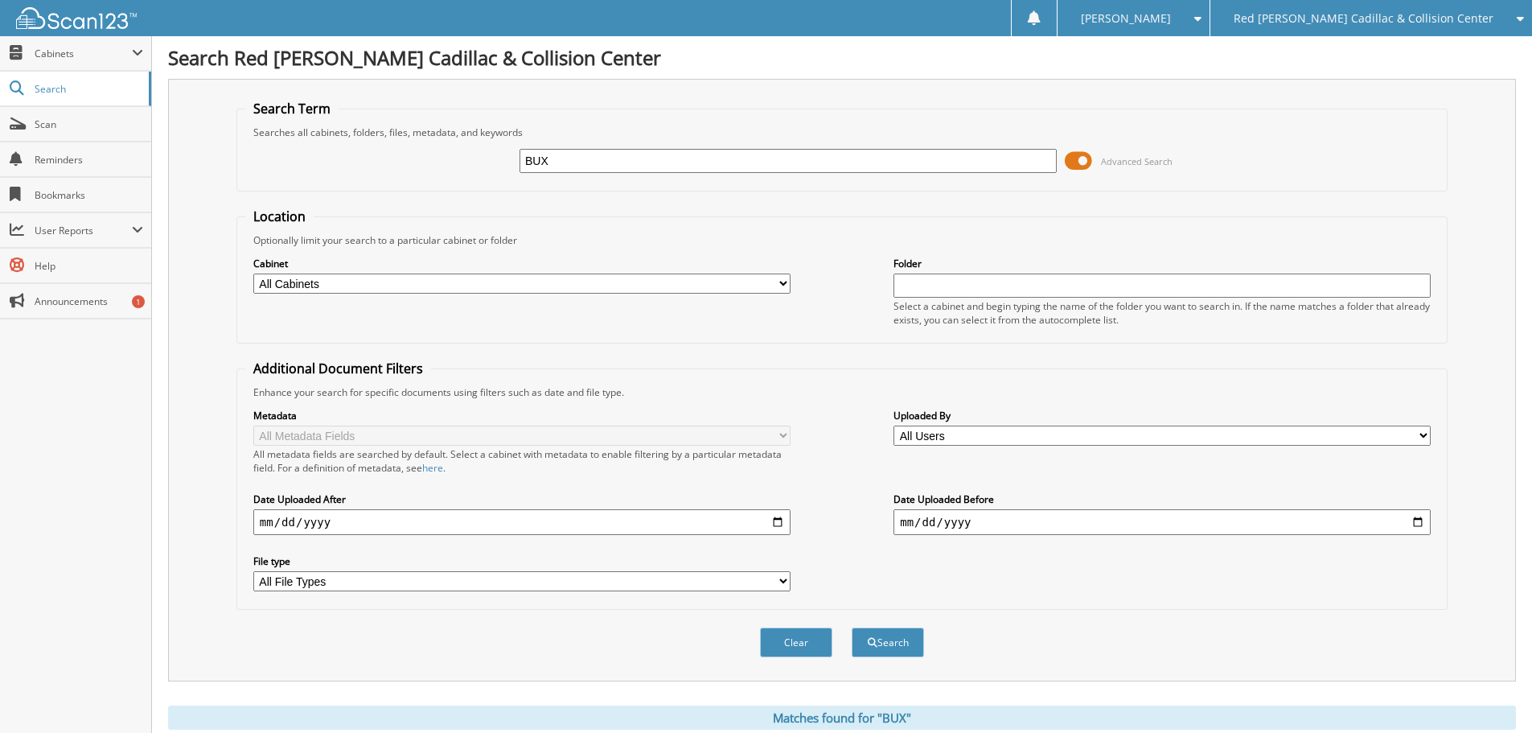 This screenshot has height=733, width=1532. I want to click on a: here, so click(433, 467).